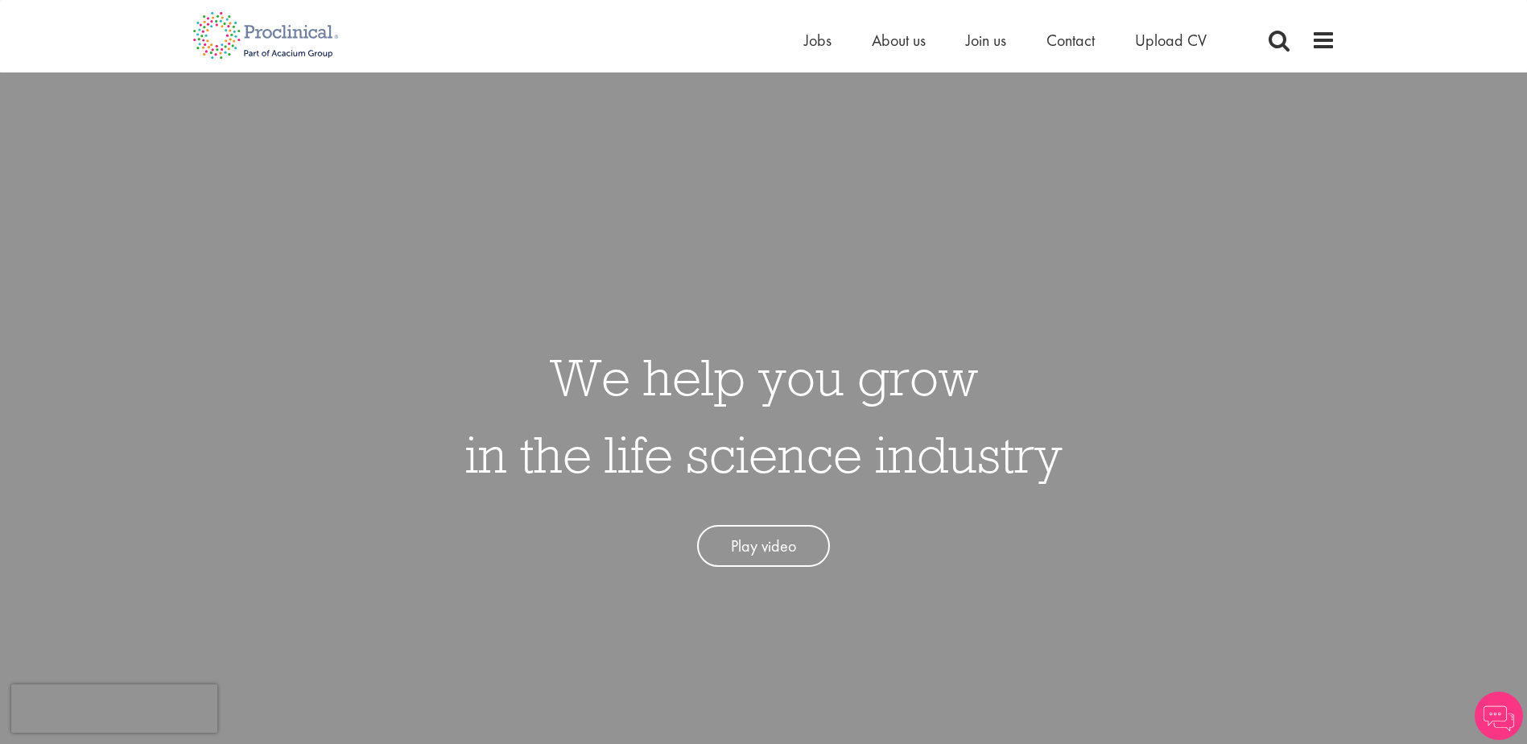 This screenshot has height=744, width=1527. Describe the element at coordinates (763, 546) in the screenshot. I see `a: Play video` at that location.